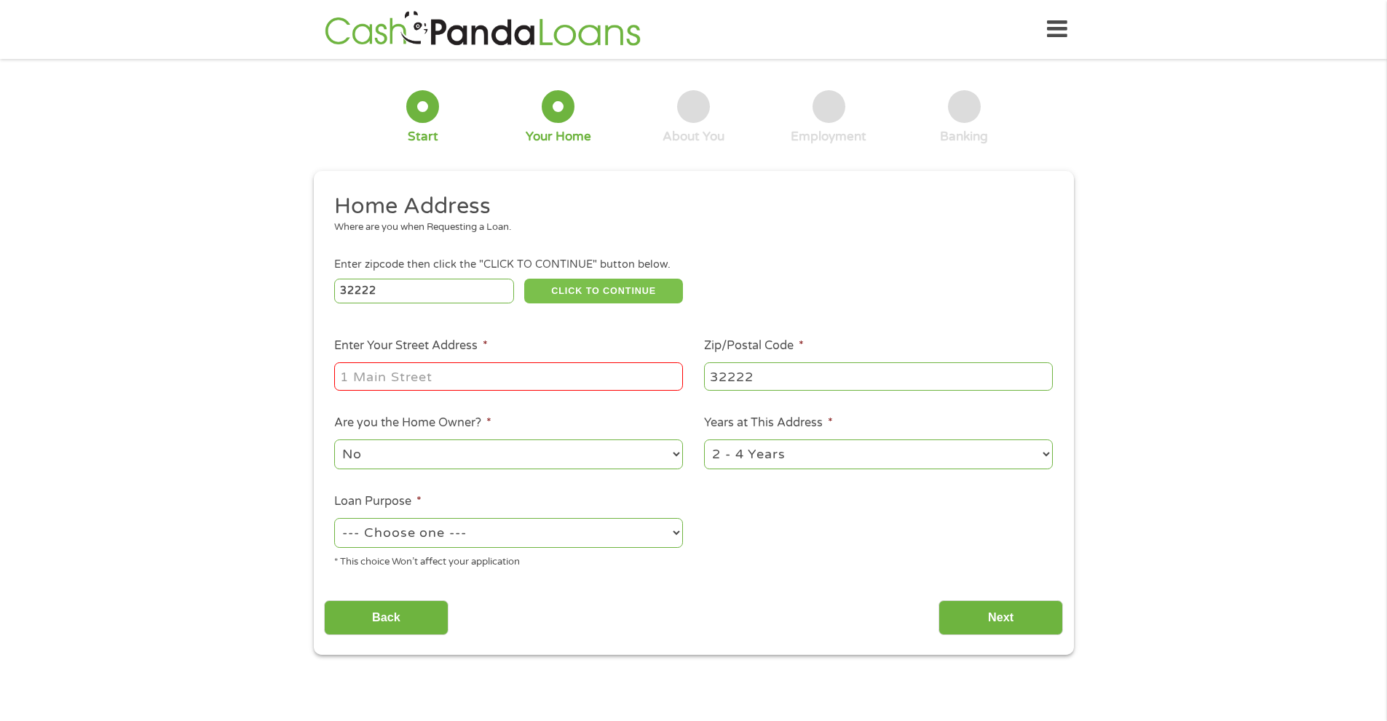 Image resolution: width=1387 pixels, height=721 pixels. I want to click on div: Enter zipcode then click the "CLICK TO CONTINUE" button below., so click(693, 265).